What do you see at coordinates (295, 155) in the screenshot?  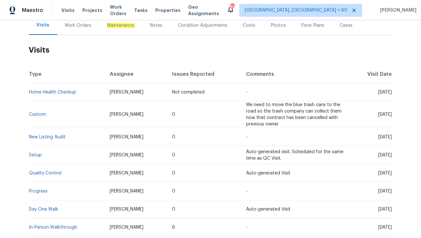 I see `span: Auto-generated visit. Scheduled for the same time as QC Visit.` at bounding box center [295, 155].